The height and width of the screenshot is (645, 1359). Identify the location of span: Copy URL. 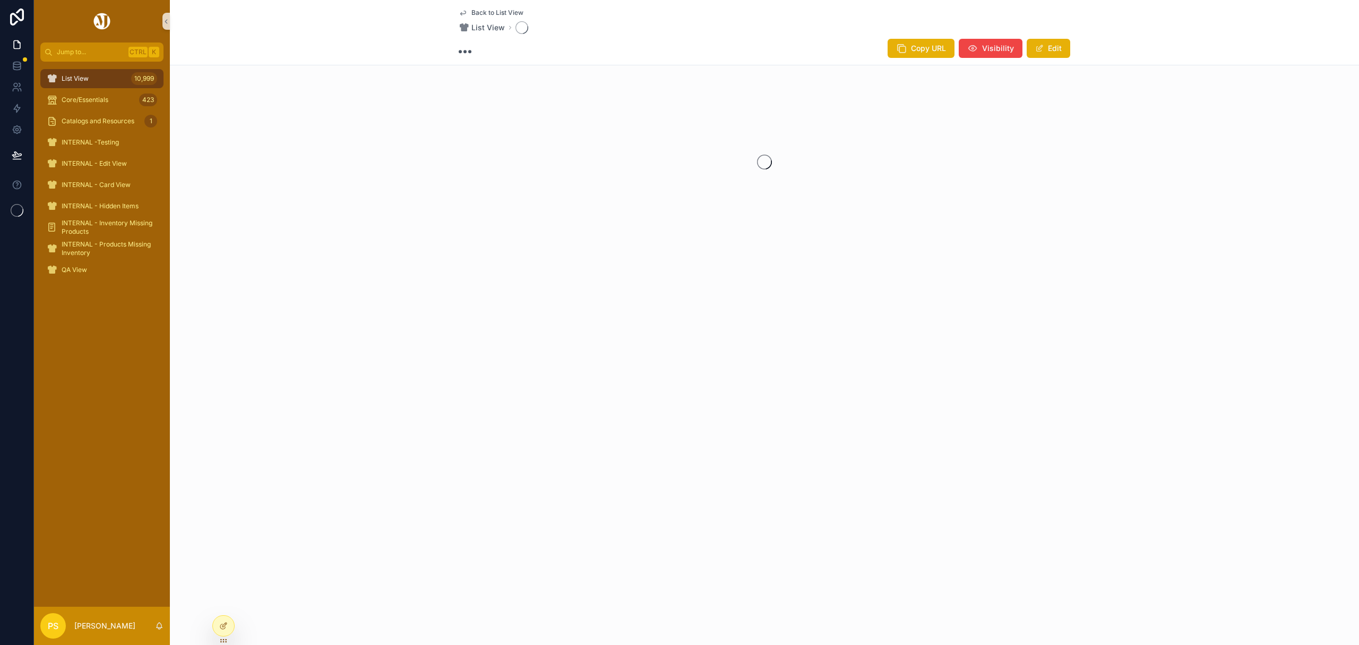
(929, 48).